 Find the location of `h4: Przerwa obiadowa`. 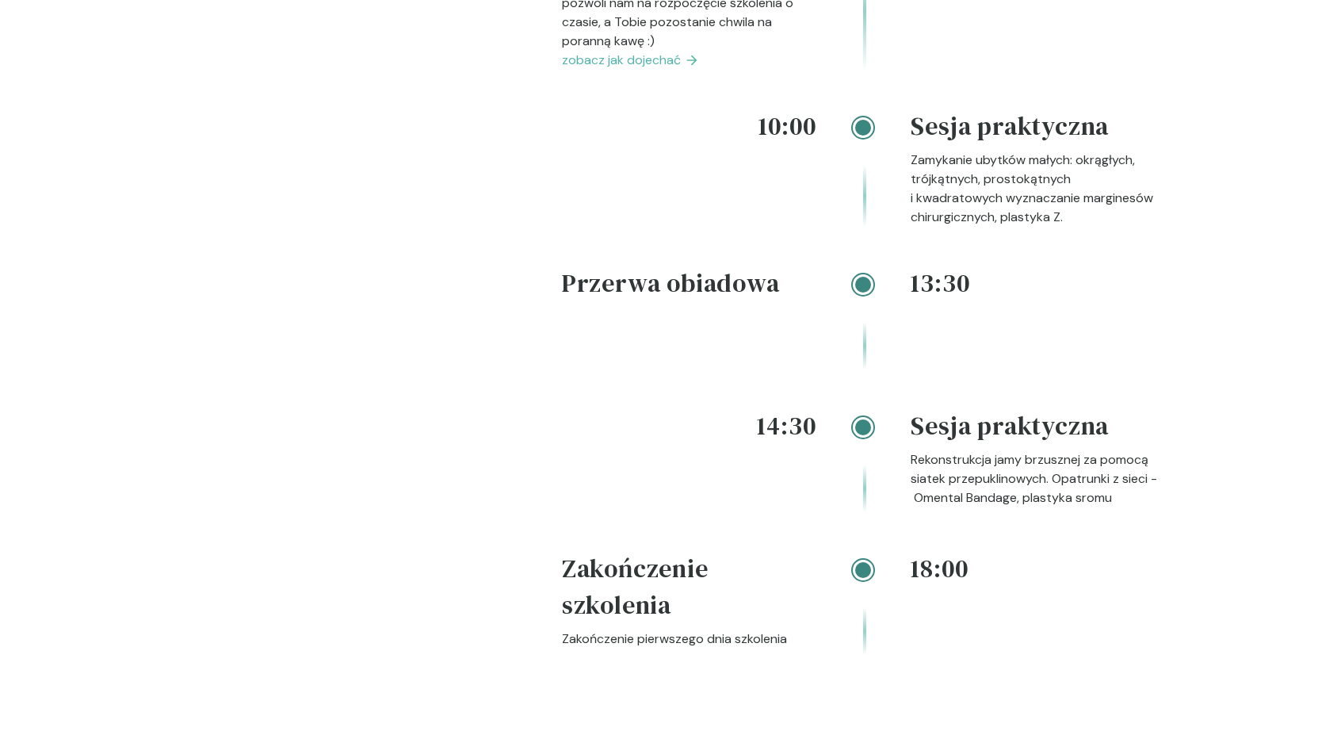

h4: Przerwa obiadowa is located at coordinates (689, 286).